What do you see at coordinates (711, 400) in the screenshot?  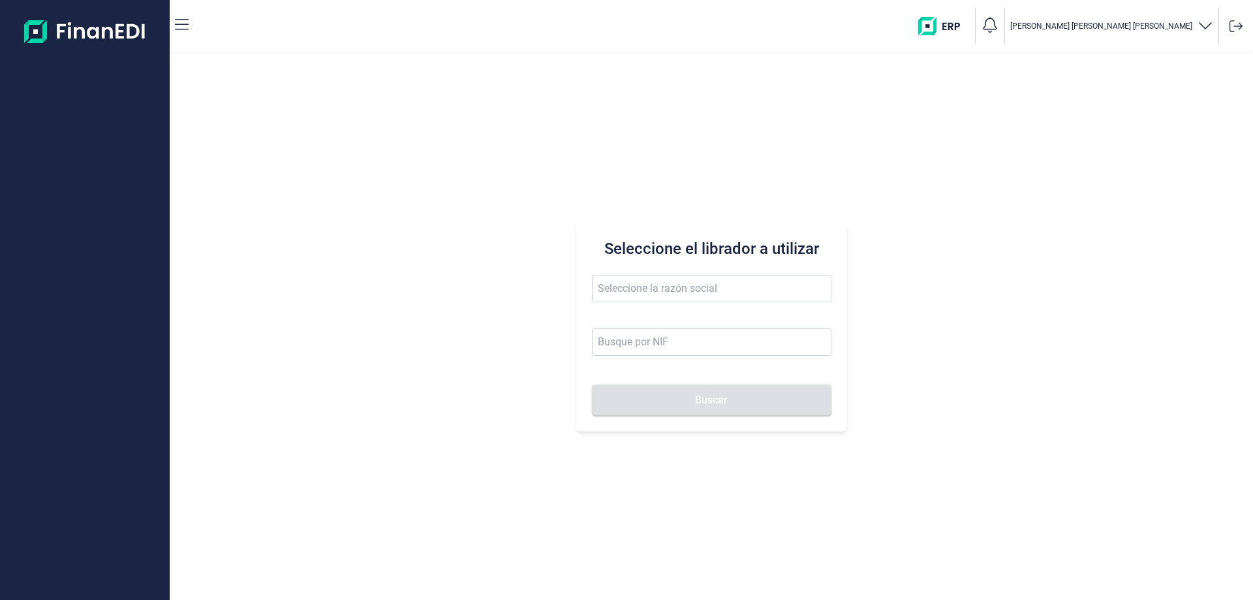 I see `button: Buscar` at bounding box center [711, 400].